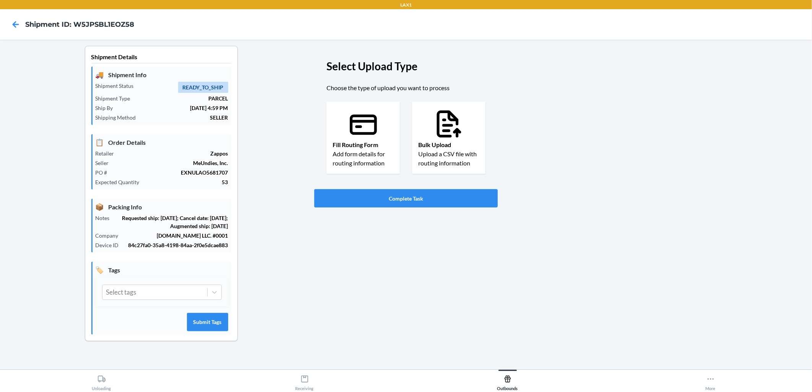 This screenshot has width=812, height=392. I want to click on p: Bulk Upload, so click(449, 145).